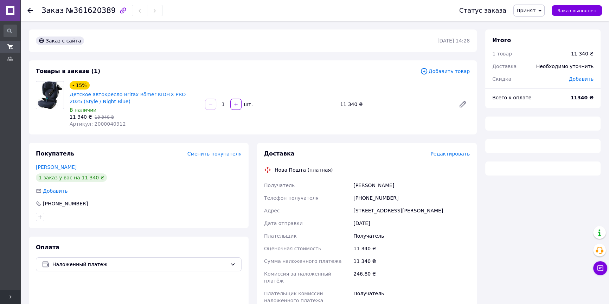 This screenshot has height=304, width=609. What do you see at coordinates (526, 11) in the screenshot?
I see `span: Принят` at bounding box center [526, 11].